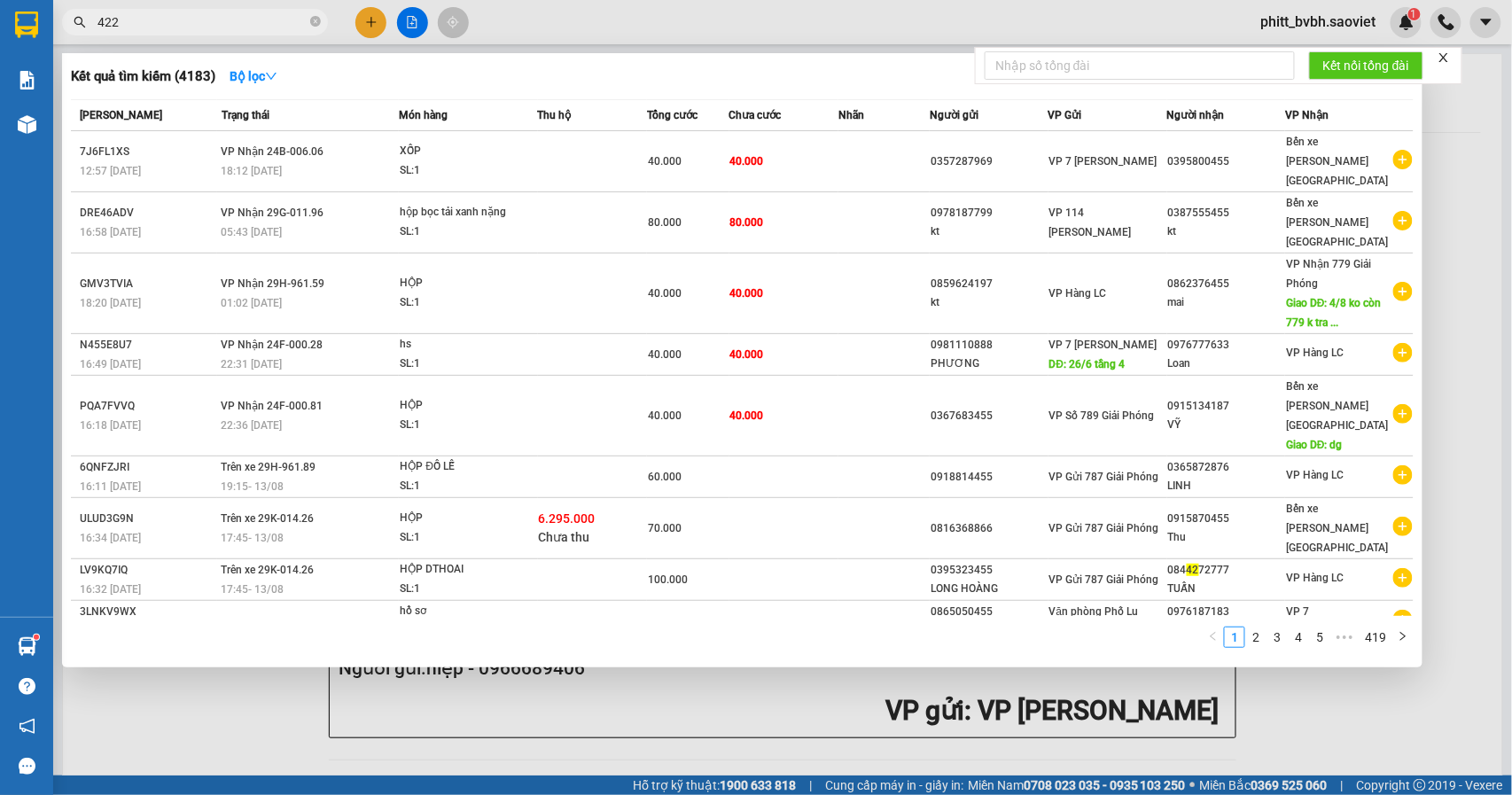 This screenshot has height=795, width=1512. What do you see at coordinates (273, 152) in the screenshot?
I see `span: VP Nhận 24B-006.06` at bounding box center [273, 152].